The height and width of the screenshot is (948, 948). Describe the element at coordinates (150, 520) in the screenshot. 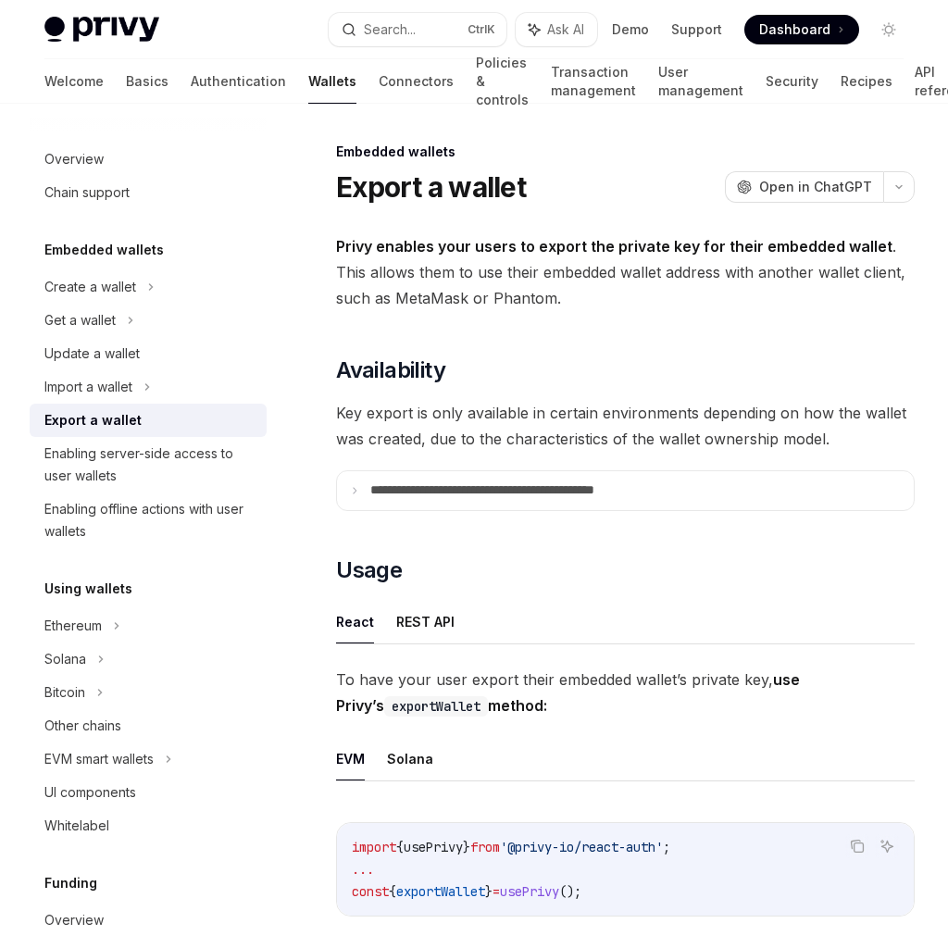

I see `div: Enabling offline actions with user wallets` at that location.